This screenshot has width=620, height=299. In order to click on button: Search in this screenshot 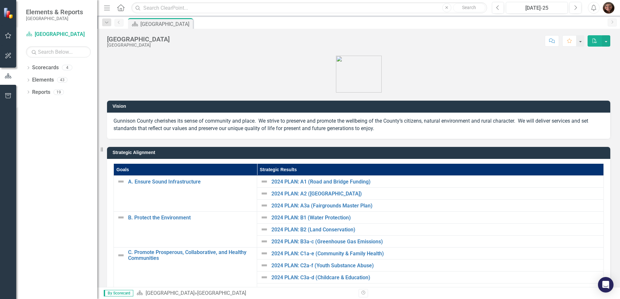, I will do `click(469, 8)`.